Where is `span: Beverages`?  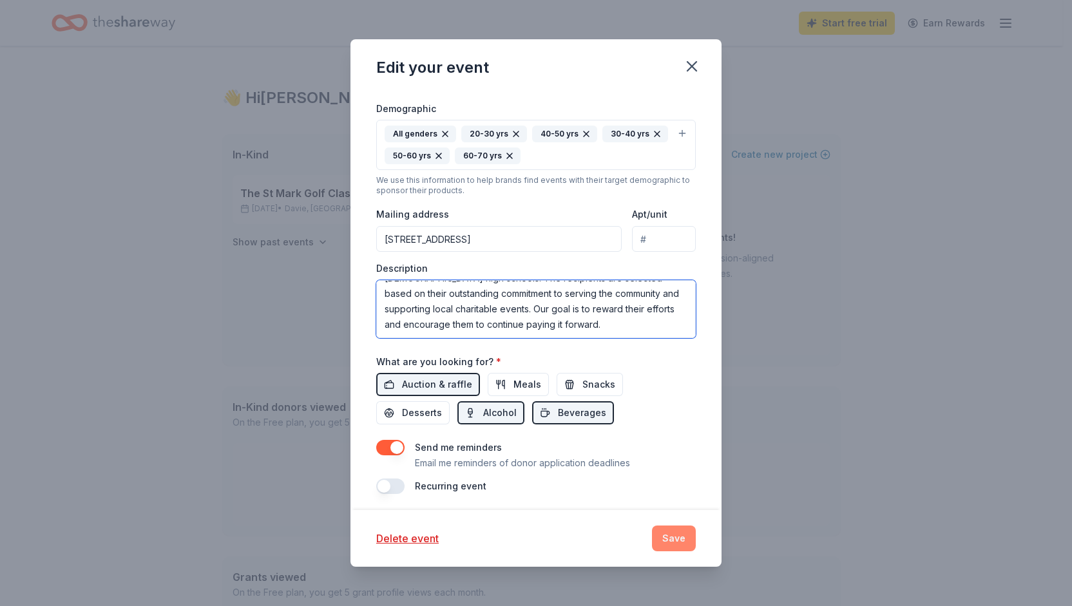 span: Beverages is located at coordinates (582, 413).